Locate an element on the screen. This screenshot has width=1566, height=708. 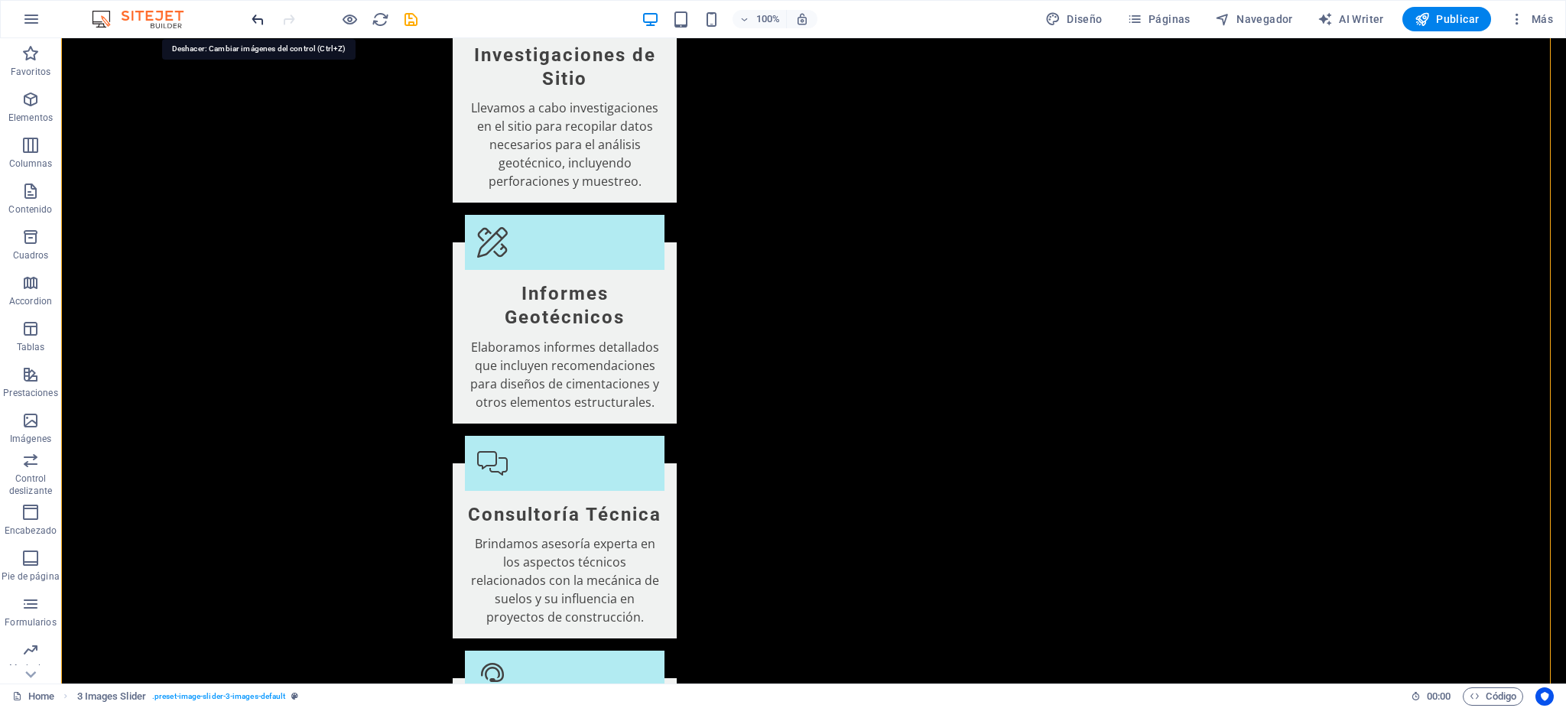
p: Pie de página is located at coordinates (30, 576).